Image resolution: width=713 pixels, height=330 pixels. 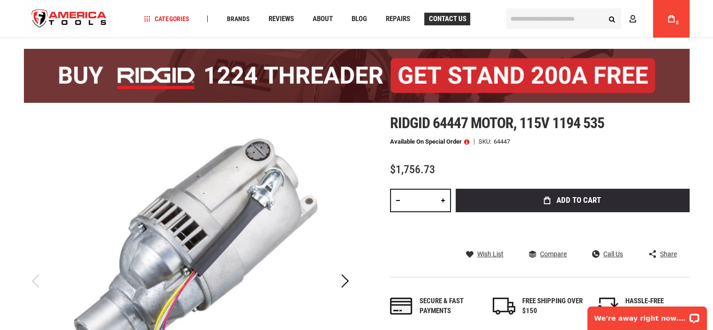 What do you see at coordinates (60, 18) in the screenshot?
I see `p: We're away right now. Please check back later!` at bounding box center [60, 18].